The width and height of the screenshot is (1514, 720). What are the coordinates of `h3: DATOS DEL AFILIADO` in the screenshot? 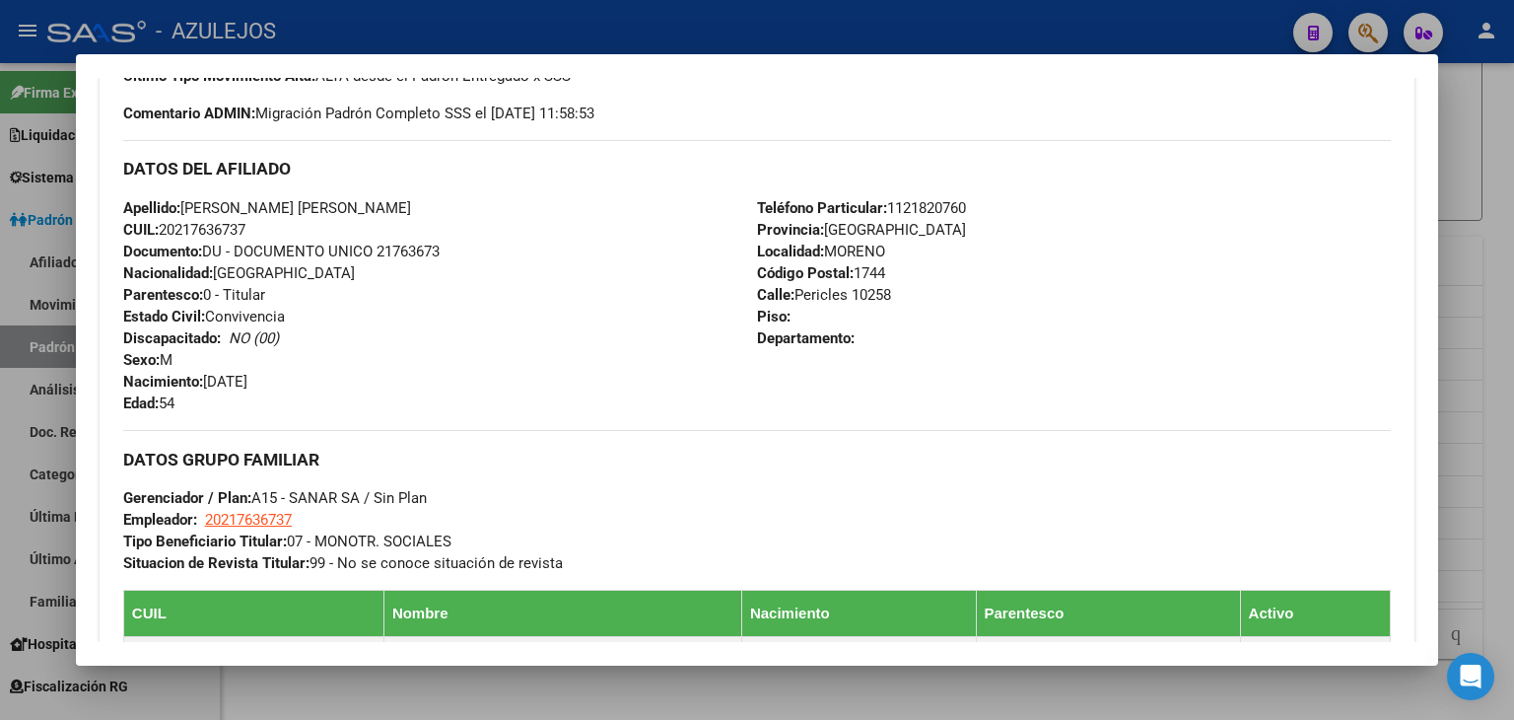 It's located at (757, 169).